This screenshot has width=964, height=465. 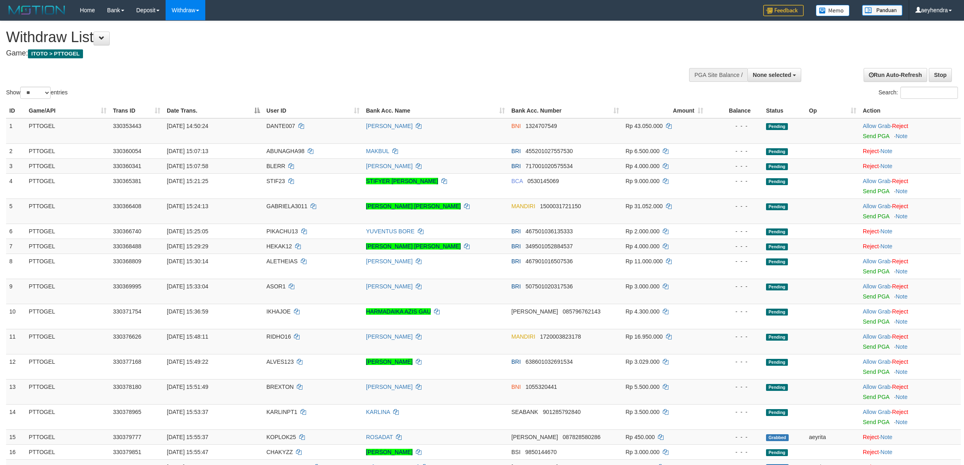 What do you see at coordinates (16, 266) in the screenshot?
I see `td: 8` at bounding box center [16, 266].